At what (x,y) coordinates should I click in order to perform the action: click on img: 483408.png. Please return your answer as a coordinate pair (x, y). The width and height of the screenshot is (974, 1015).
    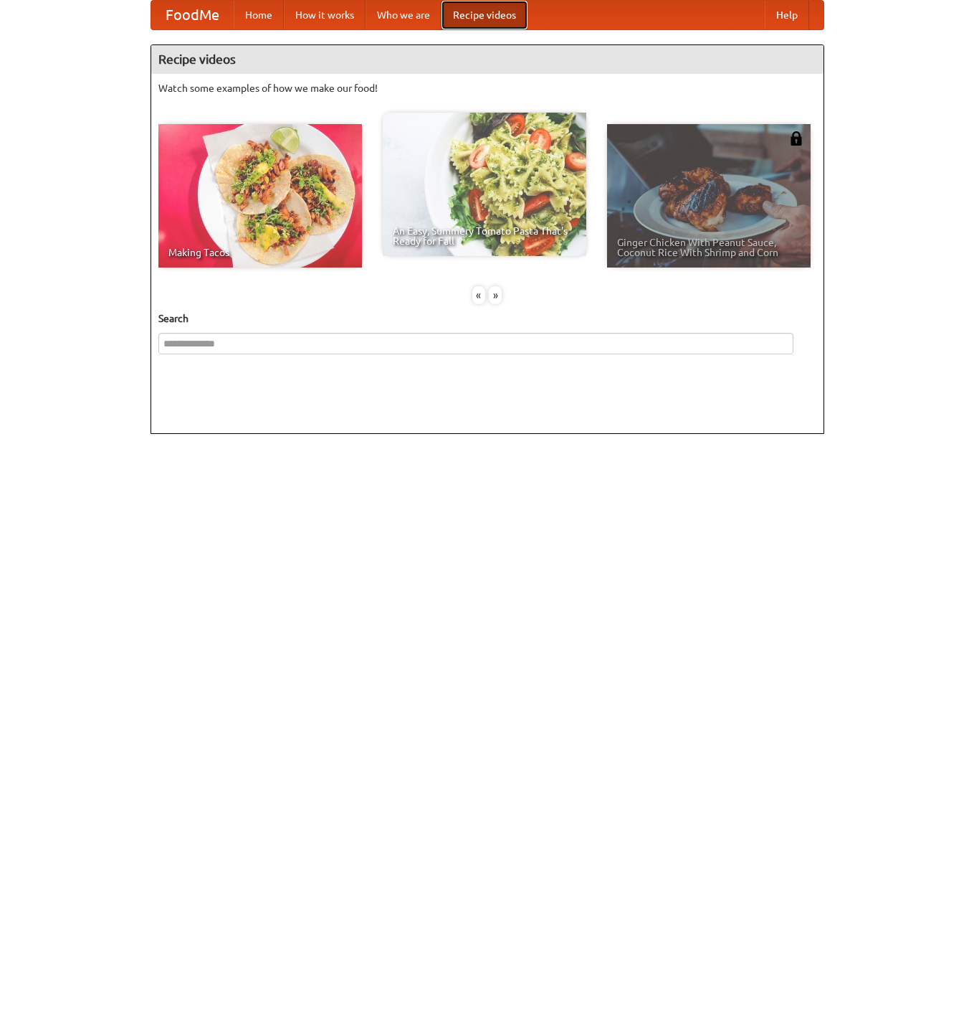
    Looking at the image, I should click on (797, 138).